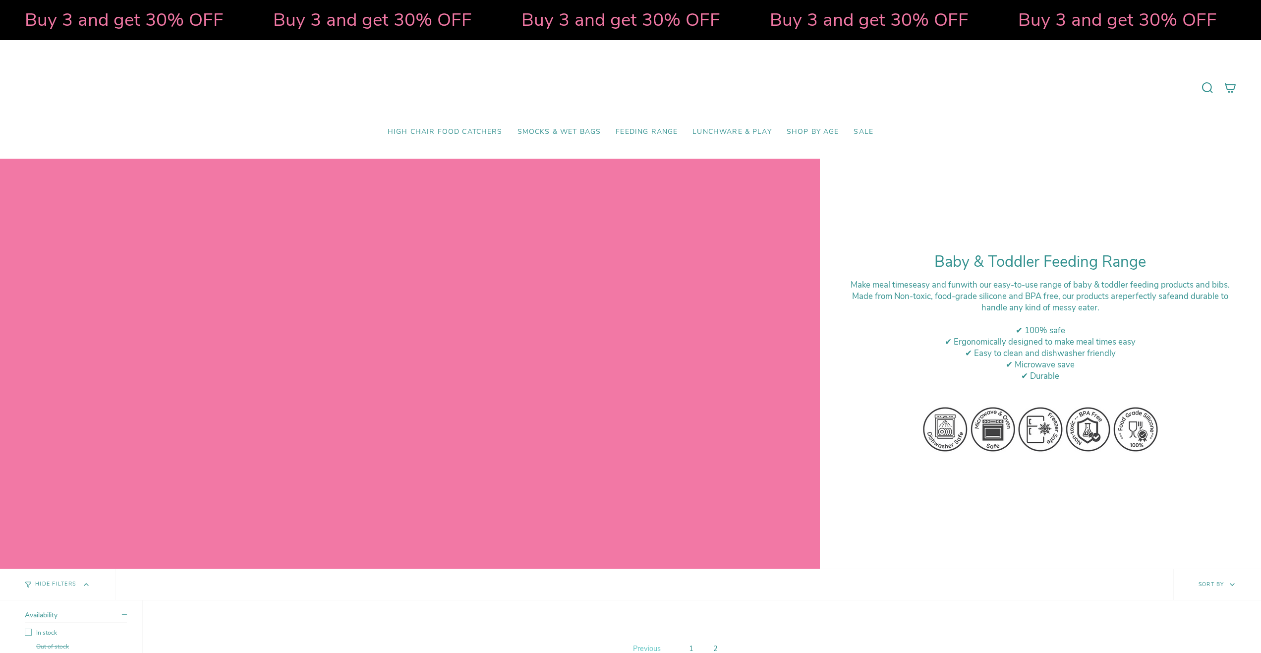 The image size is (1261, 653). Describe the element at coordinates (1041, 353) in the screenshot. I see `div: ✔ Easy to clean and dishwasher friendly` at that location.